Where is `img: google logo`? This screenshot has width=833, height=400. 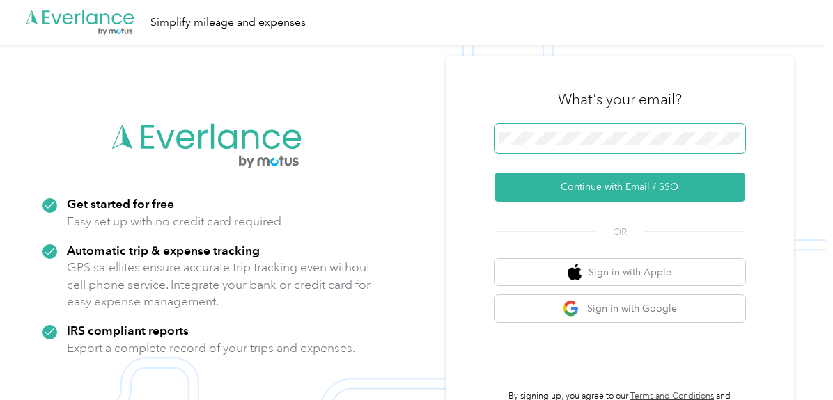 img: google logo is located at coordinates (571, 308).